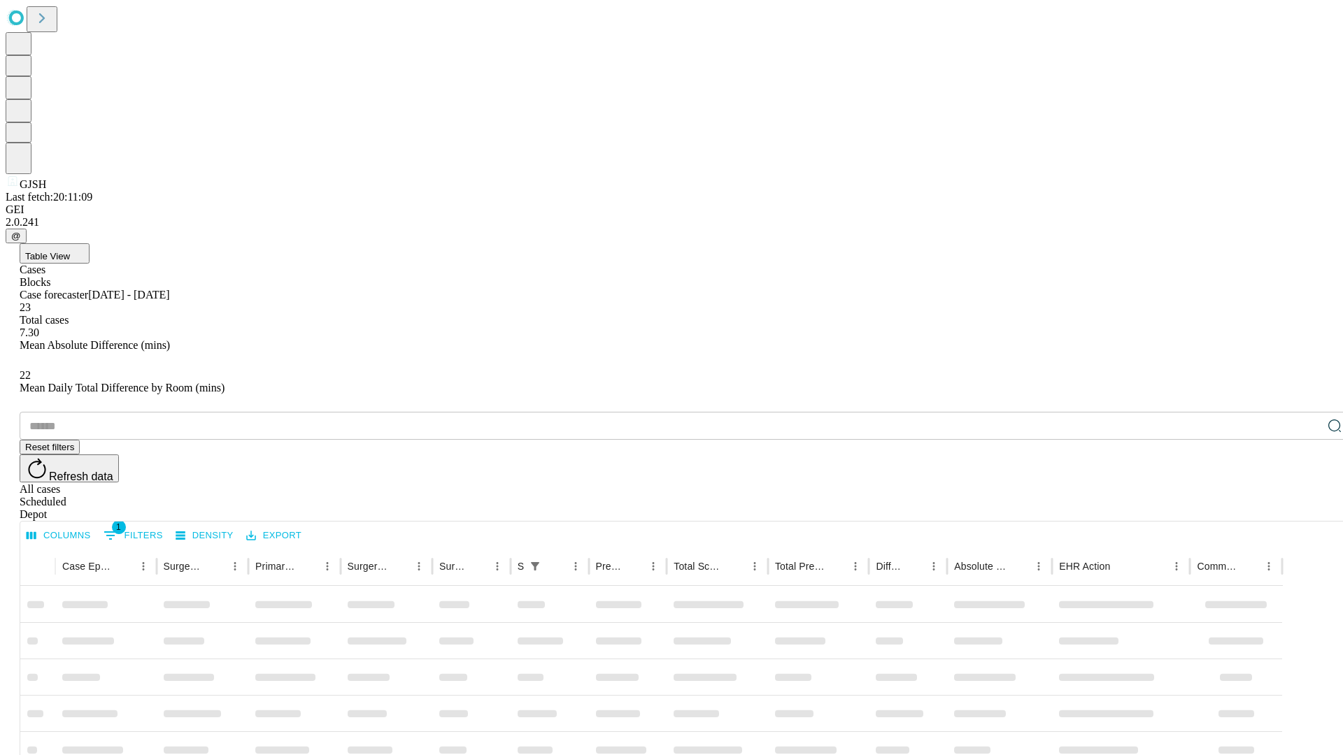 The image size is (1343, 755). What do you see at coordinates (87, 566) in the screenshot?
I see `div: Case Epic Id` at bounding box center [87, 566].